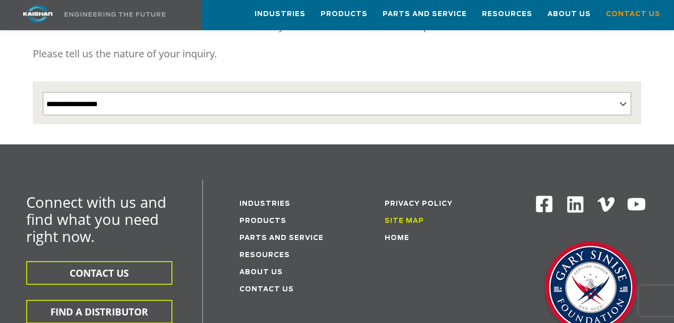  I want to click on span: About Us, so click(569, 14).